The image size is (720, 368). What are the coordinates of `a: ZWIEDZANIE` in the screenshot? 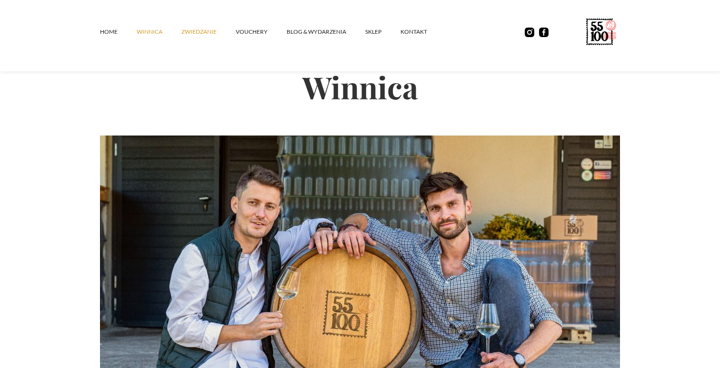 It's located at (209, 32).